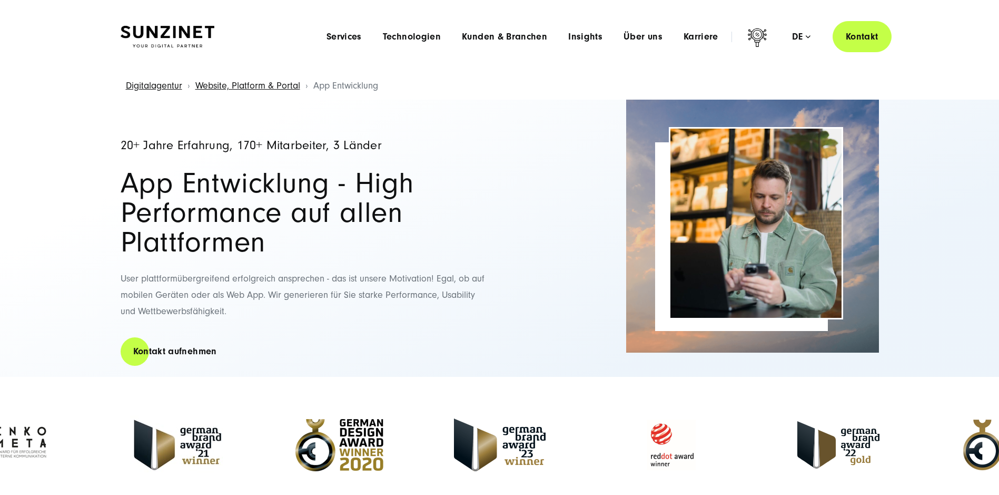 This screenshot has width=999, height=495. I want to click on span: Technologien, so click(412, 37).